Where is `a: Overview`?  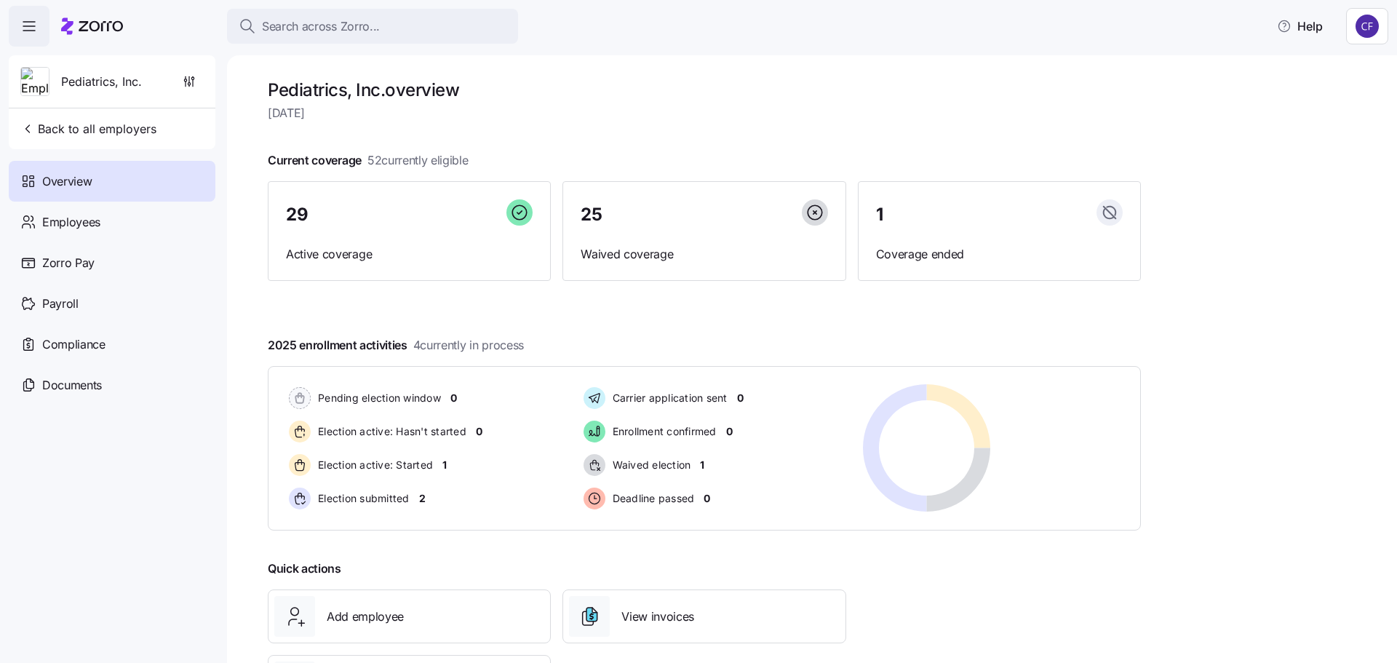
a: Overview is located at coordinates (112, 181).